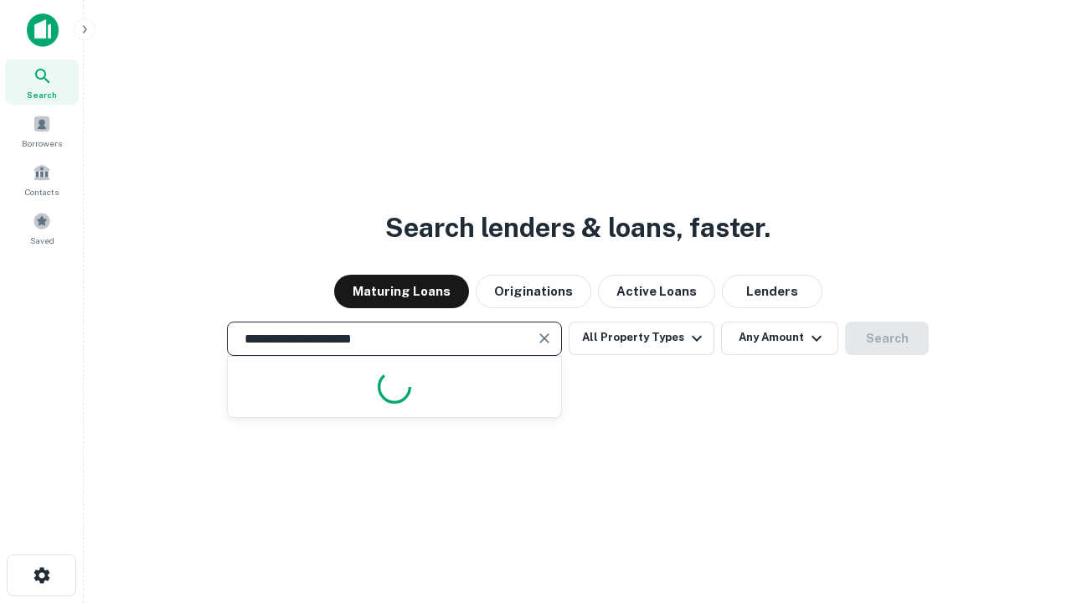 This screenshot has height=603, width=1072. I want to click on img: capitalize-icon.png, so click(43, 30).